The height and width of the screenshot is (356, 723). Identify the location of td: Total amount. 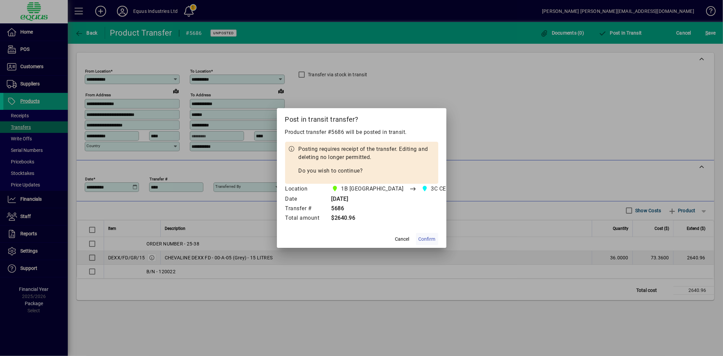
(306, 218).